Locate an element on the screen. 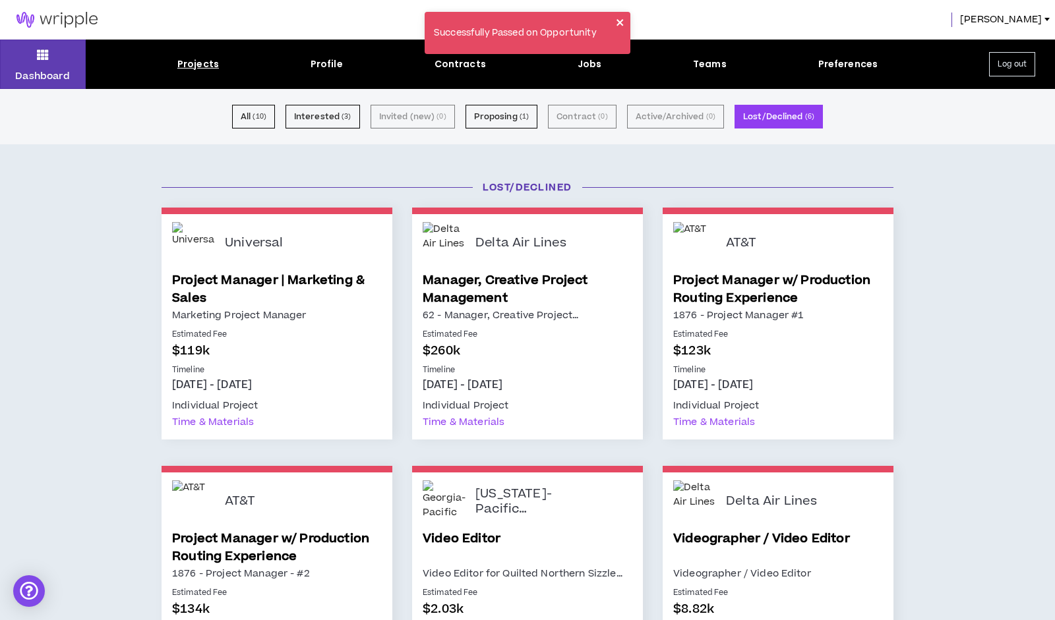 The image size is (1055, 620). div: Preferences is located at coordinates (848, 64).